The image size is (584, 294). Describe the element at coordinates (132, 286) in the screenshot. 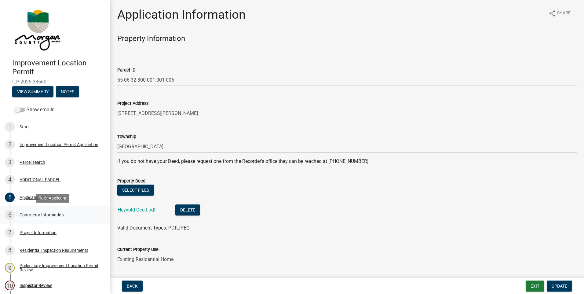

I see `button: Back` at that location.